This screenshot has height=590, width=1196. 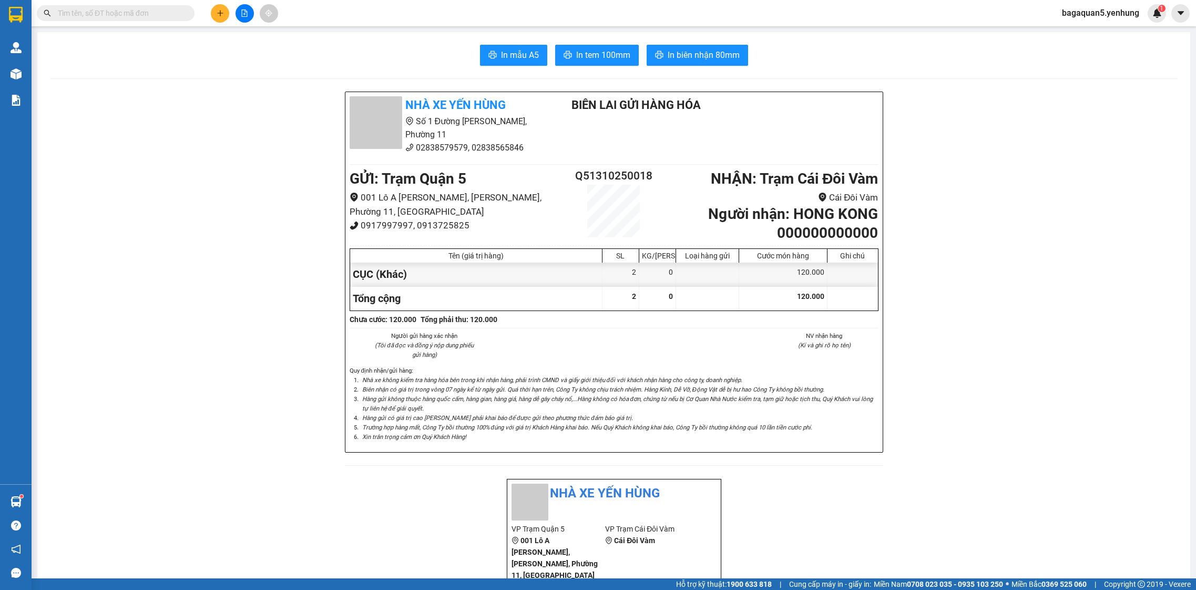 I want to click on li: VP Trạm Quận 5, so click(x=559, y=529).